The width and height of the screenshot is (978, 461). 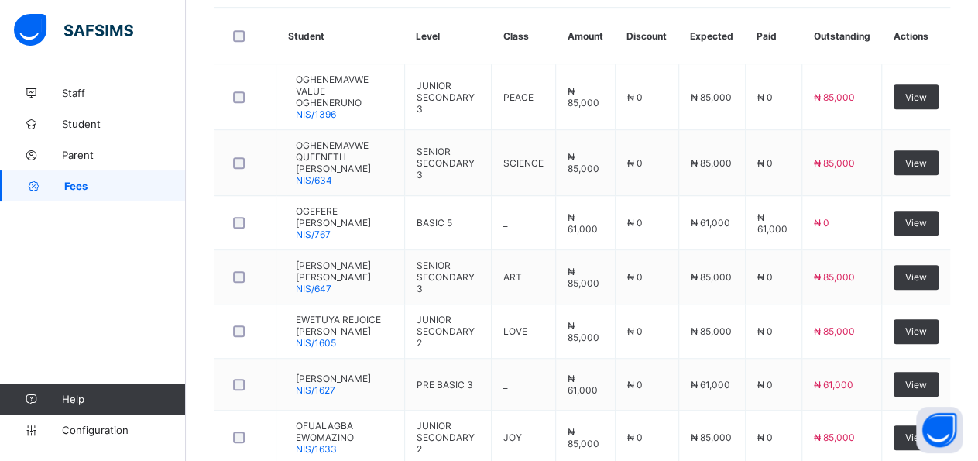 What do you see at coordinates (314, 288) in the screenshot?
I see `span: NIS/647` at bounding box center [314, 288].